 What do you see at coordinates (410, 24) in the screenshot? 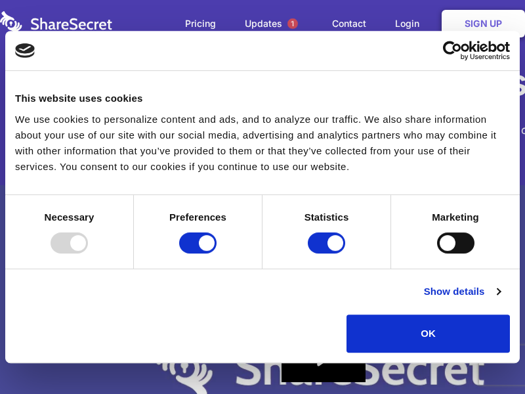
I see `a: Login` at bounding box center [410, 24].